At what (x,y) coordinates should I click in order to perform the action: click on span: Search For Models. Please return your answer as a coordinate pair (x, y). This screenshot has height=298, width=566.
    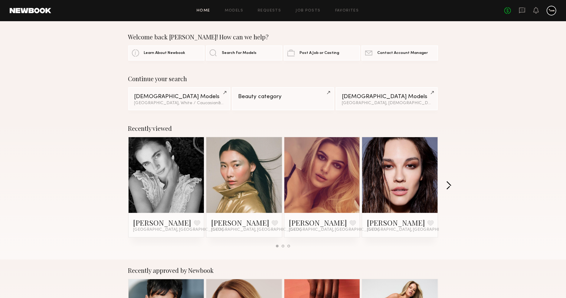
    Looking at the image, I should click on (239, 53).